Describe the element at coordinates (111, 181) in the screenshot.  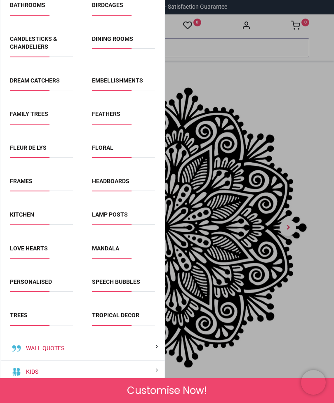
I see `a: Headboards` at that location.